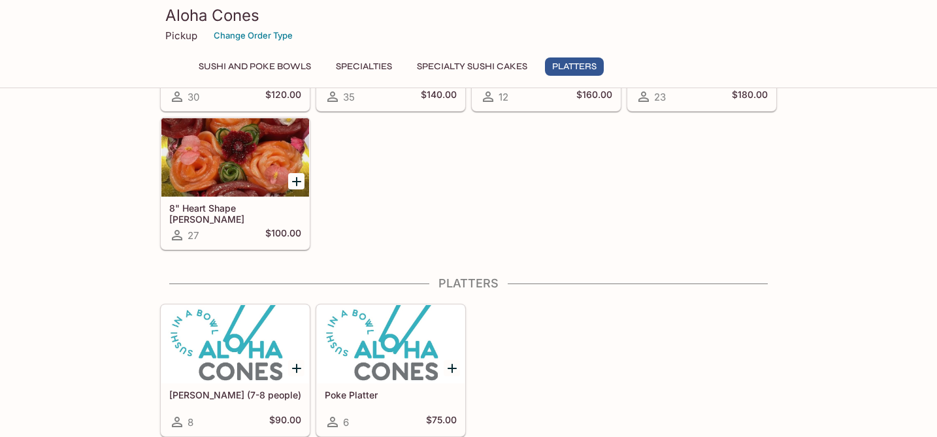 Image resolution: width=937 pixels, height=437 pixels. Describe the element at coordinates (503, 97) in the screenshot. I see `span: 12` at that location.